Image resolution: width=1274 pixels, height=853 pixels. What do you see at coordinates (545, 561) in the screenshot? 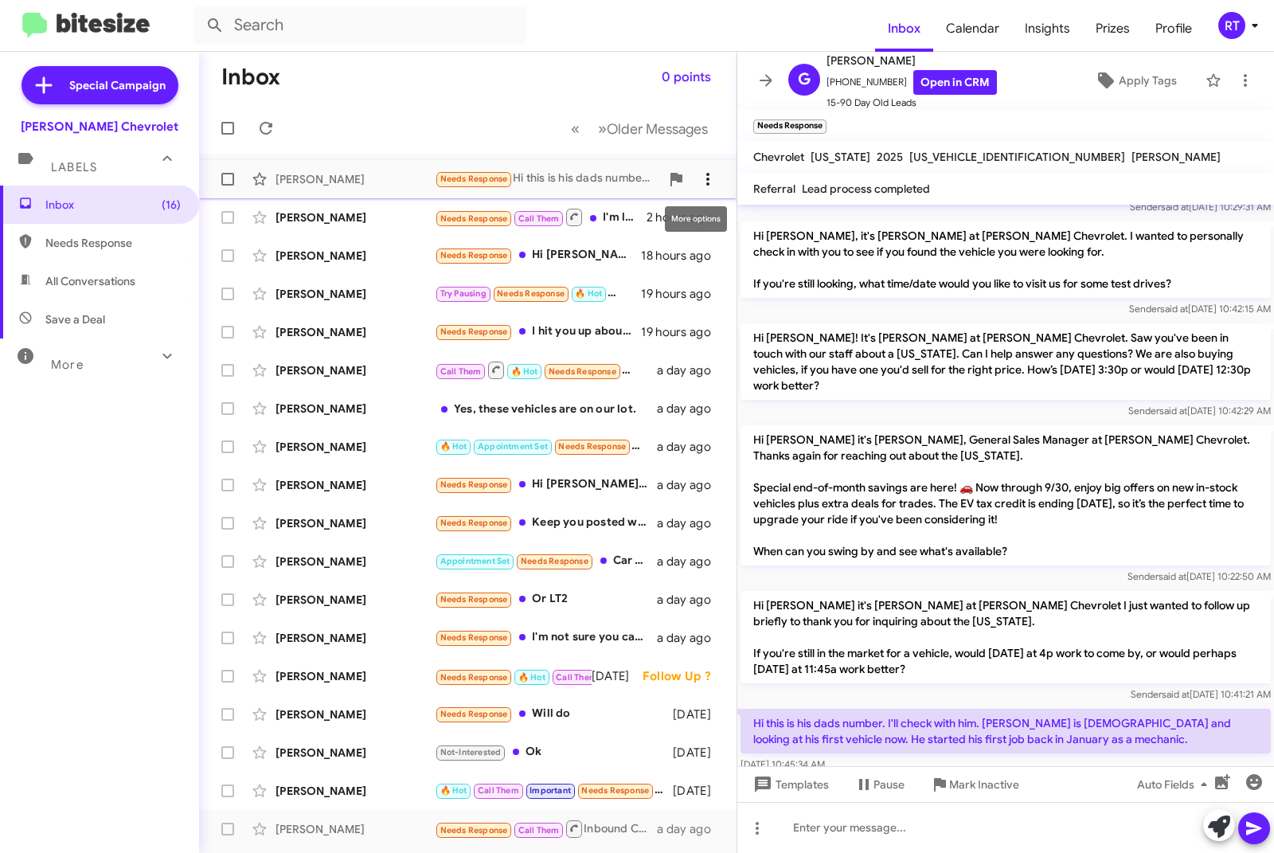
I see `div: Car payments are outrageously high and I'm not interested in high car payments because I have bad...` at bounding box center [545, 561].